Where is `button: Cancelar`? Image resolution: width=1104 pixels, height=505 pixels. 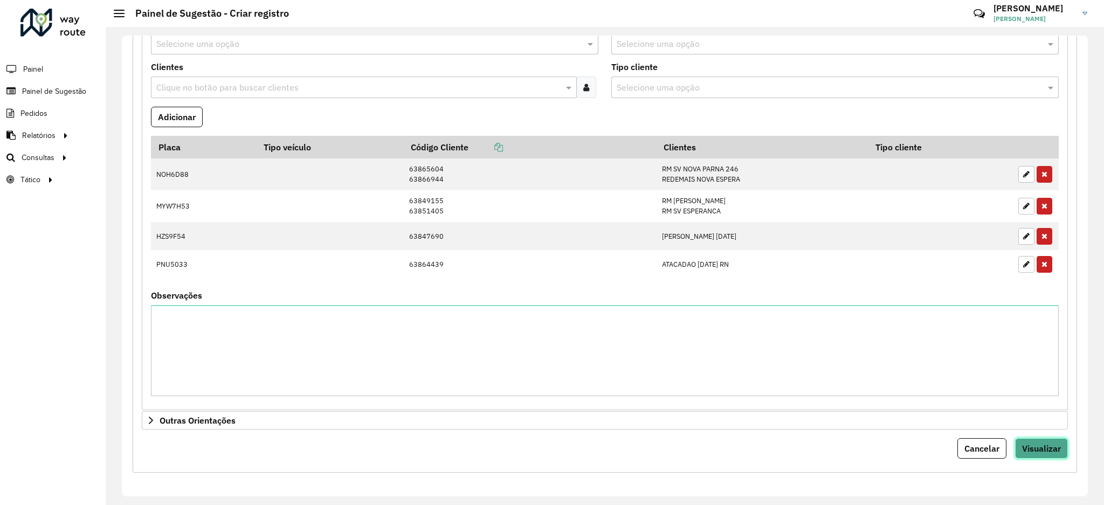
button: Cancelar is located at coordinates (982, 449).